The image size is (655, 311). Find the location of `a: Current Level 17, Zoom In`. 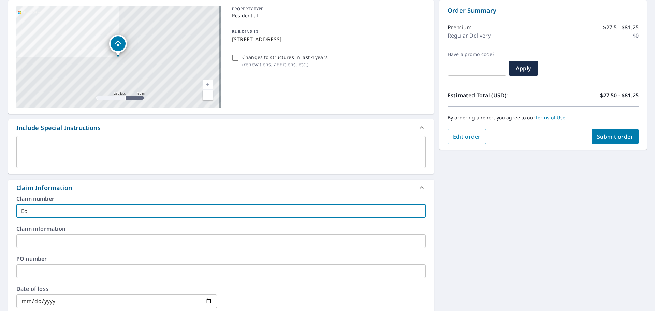

a: Current Level 17, Zoom In is located at coordinates (208, 85).